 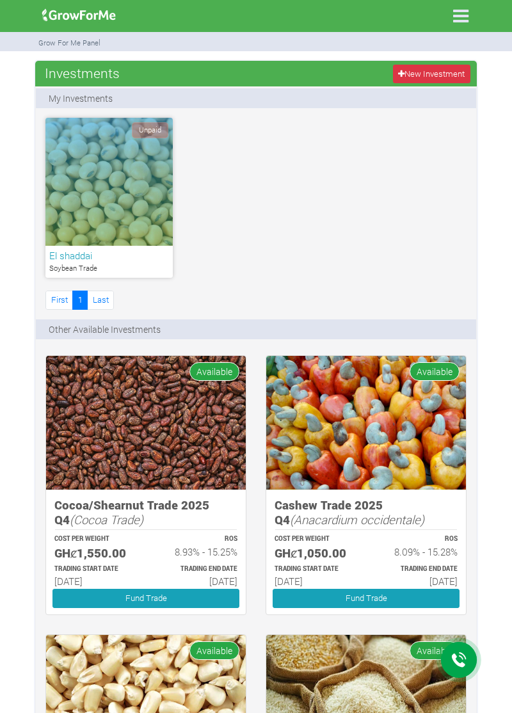 I want to click on h6: El shaddai, so click(x=109, y=255).